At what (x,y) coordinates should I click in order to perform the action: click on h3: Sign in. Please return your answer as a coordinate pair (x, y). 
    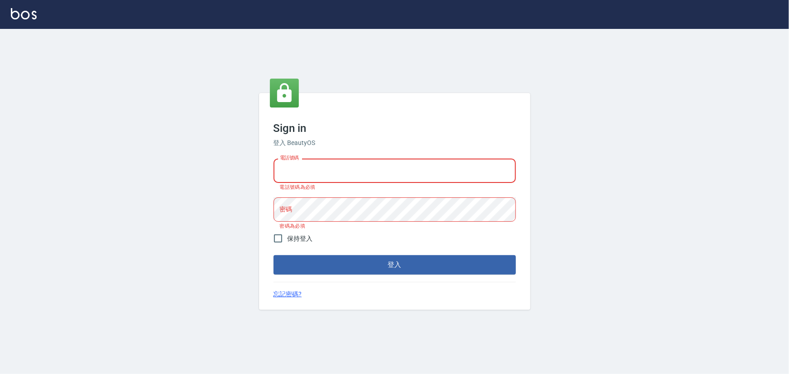
    Looking at the image, I should click on (395, 128).